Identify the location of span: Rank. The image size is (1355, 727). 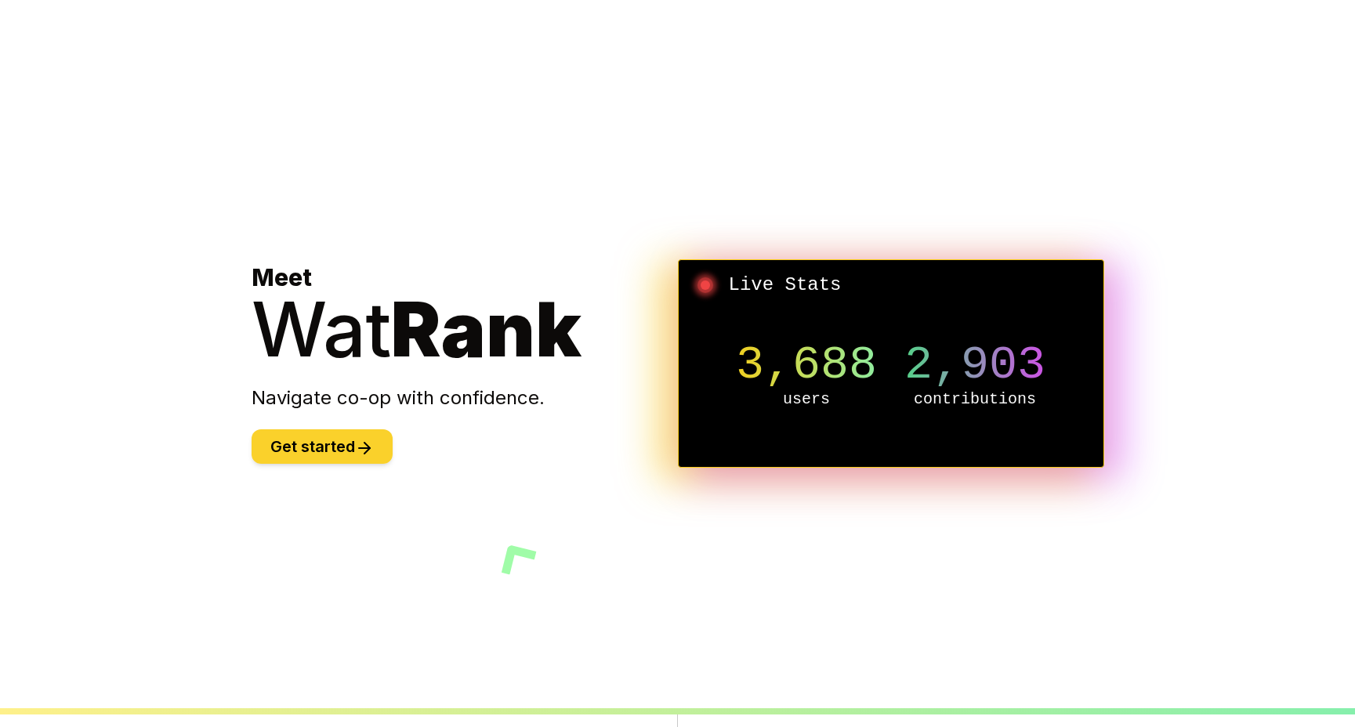
(486, 329).